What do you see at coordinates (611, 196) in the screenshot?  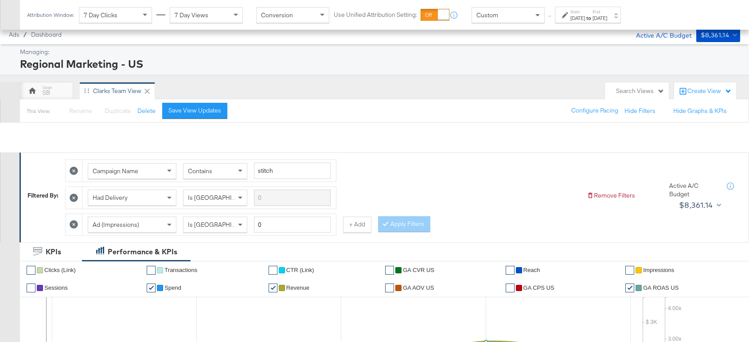 I see `button: Remove Filters` at bounding box center [611, 196].